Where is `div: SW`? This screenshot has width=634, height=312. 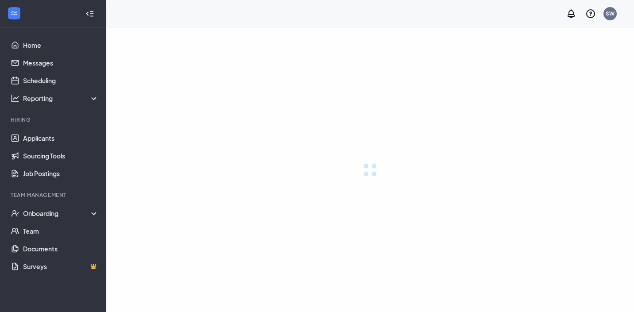 div: SW is located at coordinates (610, 13).